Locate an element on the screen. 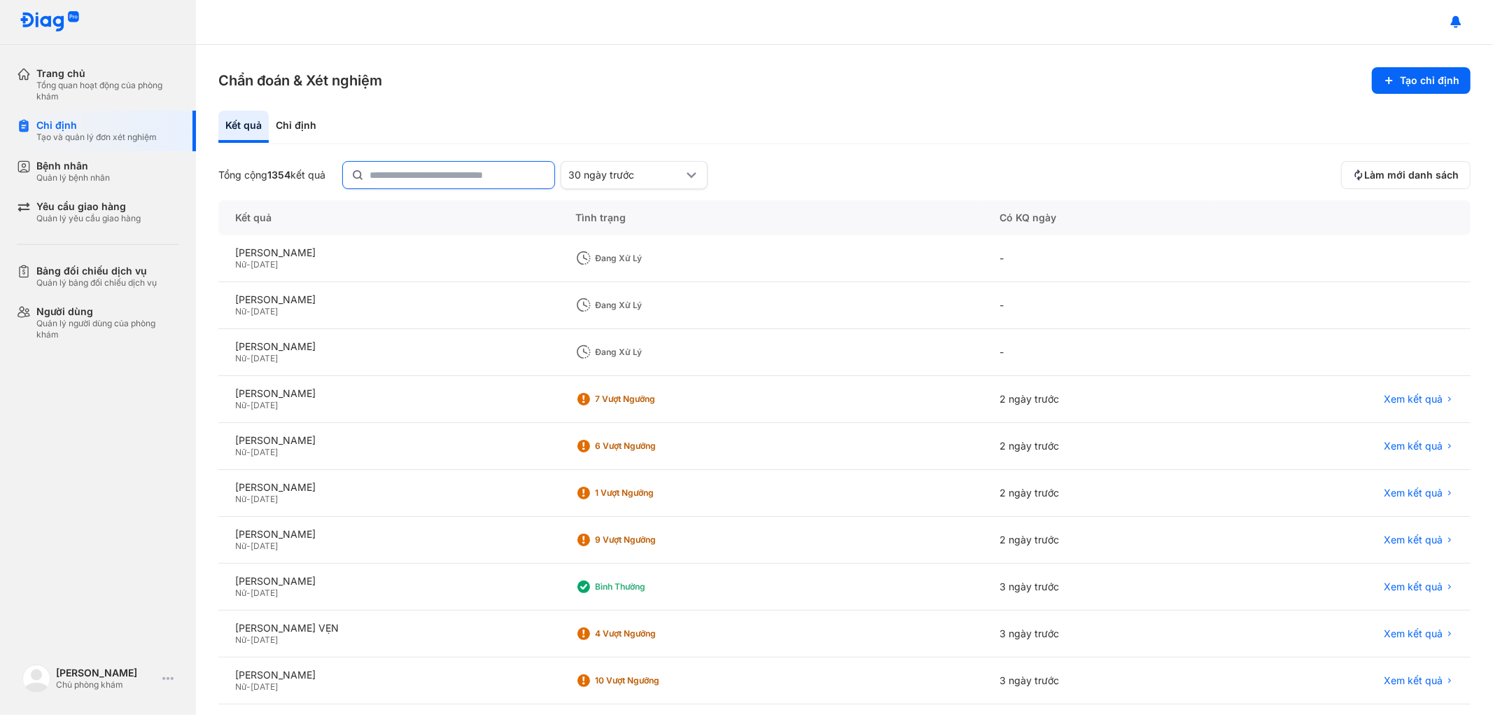  div: Yêu cầu giao hàng is located at coordinates (88, 206).